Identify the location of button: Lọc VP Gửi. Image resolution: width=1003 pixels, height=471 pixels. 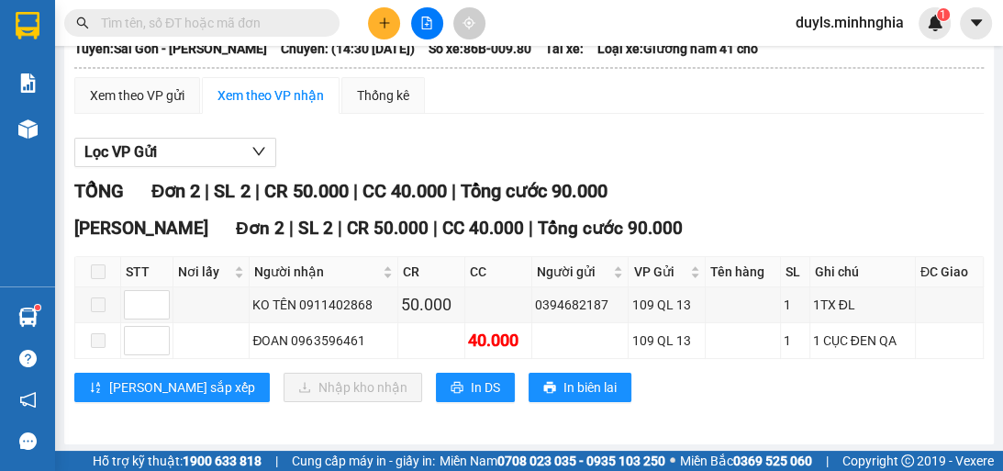
(175, 152).